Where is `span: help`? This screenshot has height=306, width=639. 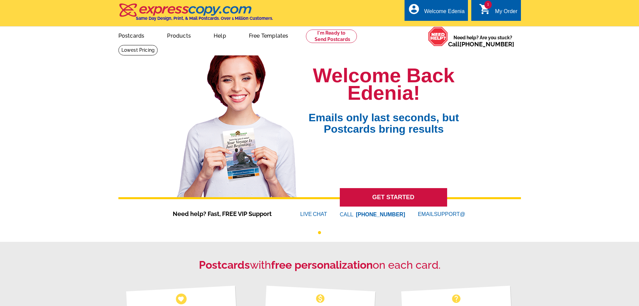 span: help is located at coordinates (456, 298).